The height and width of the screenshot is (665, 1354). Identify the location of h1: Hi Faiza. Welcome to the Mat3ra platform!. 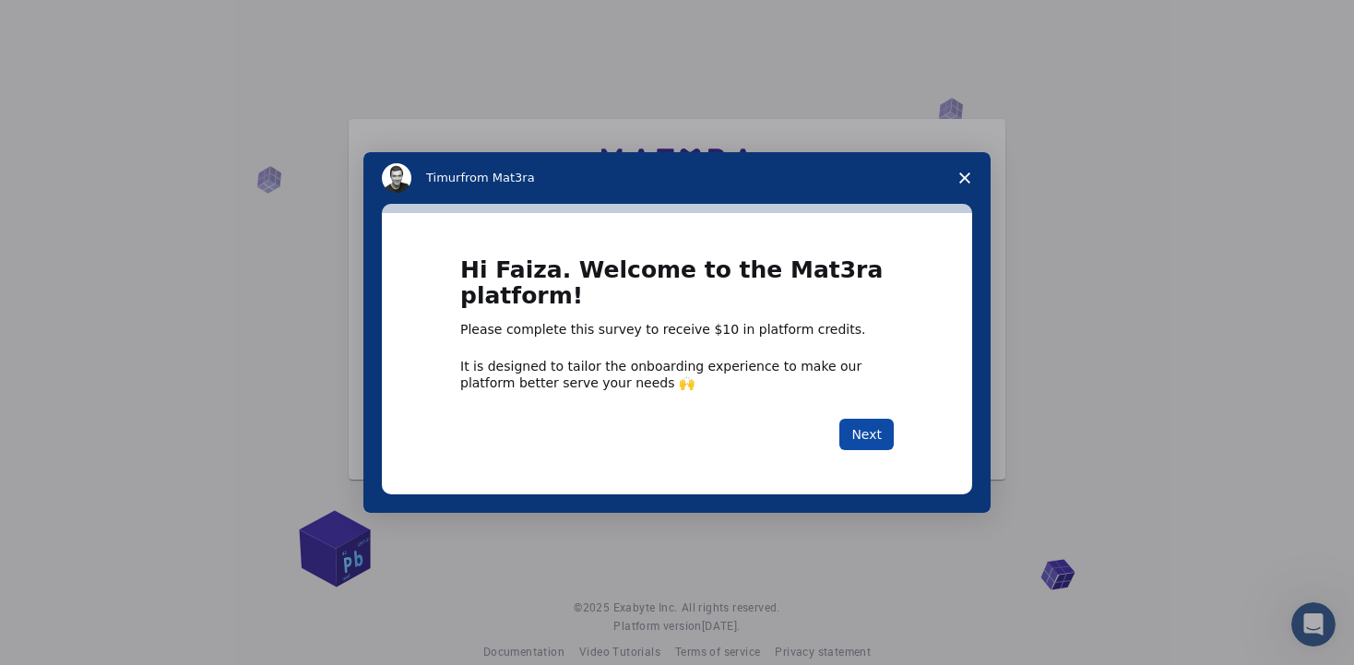
(677, 289).